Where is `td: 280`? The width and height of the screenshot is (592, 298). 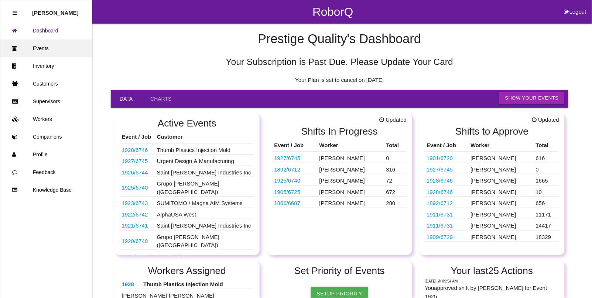
td: 280 is located at coordinates (395, 202).